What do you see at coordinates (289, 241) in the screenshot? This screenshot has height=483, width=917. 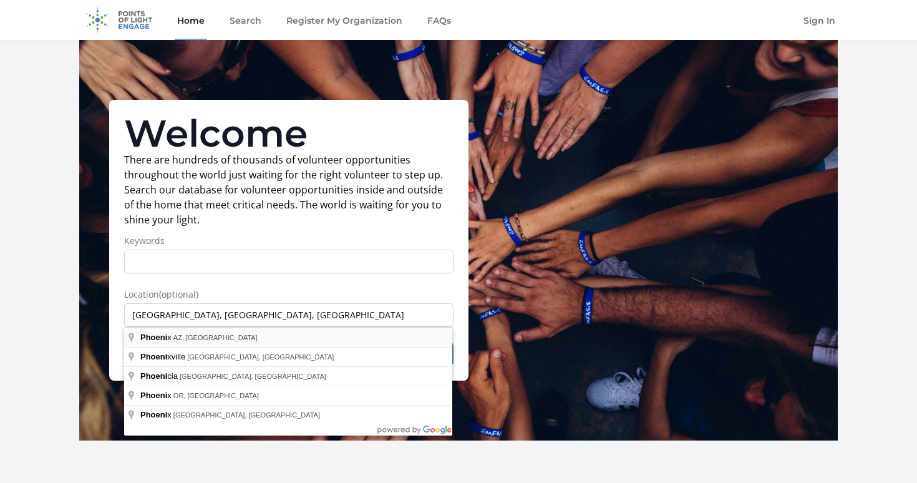 I see `label: Keywords` at bounding box center [289, 241].